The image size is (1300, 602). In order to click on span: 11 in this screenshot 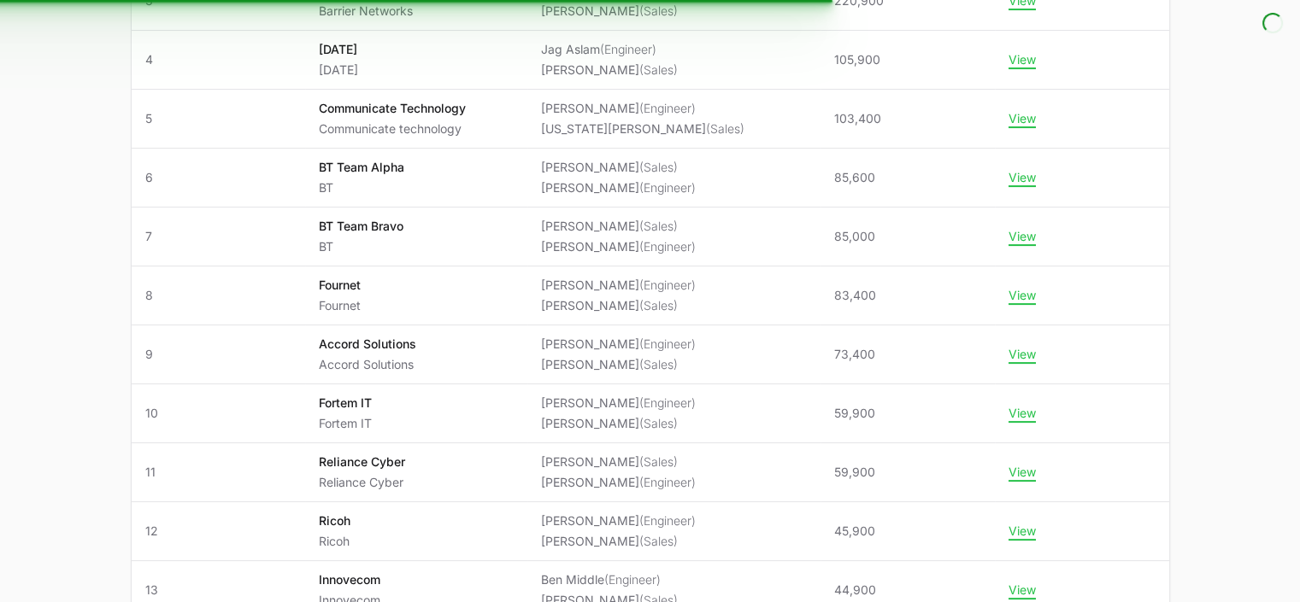, I will do `click(219, 473)`.